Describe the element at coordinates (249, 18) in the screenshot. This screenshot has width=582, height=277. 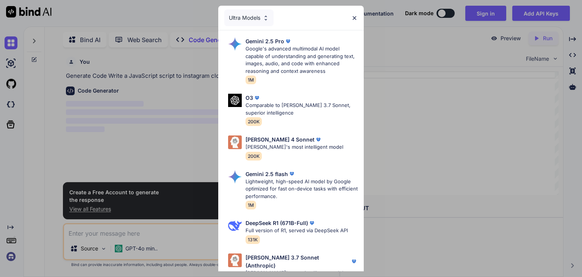
I see `div: Ultra Models` at that location.